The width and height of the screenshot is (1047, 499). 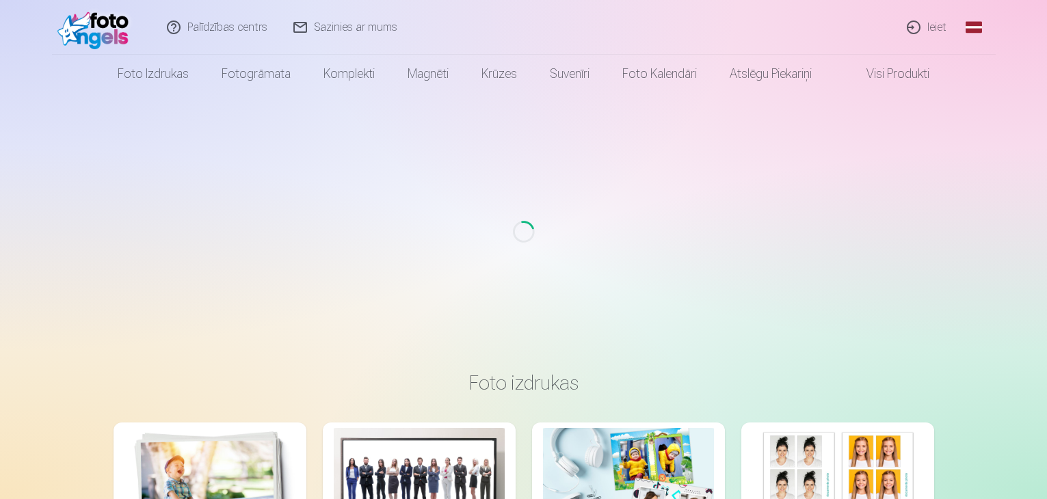 What do you see at coordinates (153, 74) in the screenshot?
I see `a: Foto izdrukas` at bounding box center [153, 74].